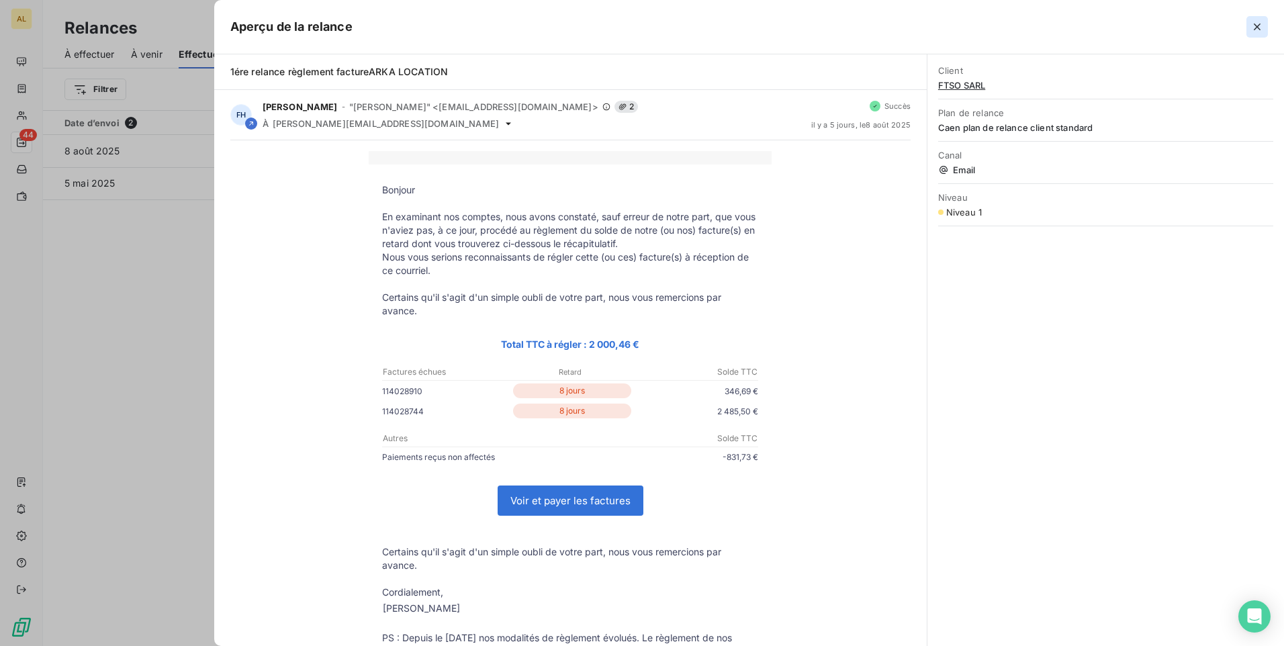  Describe the element at coordinates (664, 457) in the screenshot. I see `p: -831,73 €` at that location.